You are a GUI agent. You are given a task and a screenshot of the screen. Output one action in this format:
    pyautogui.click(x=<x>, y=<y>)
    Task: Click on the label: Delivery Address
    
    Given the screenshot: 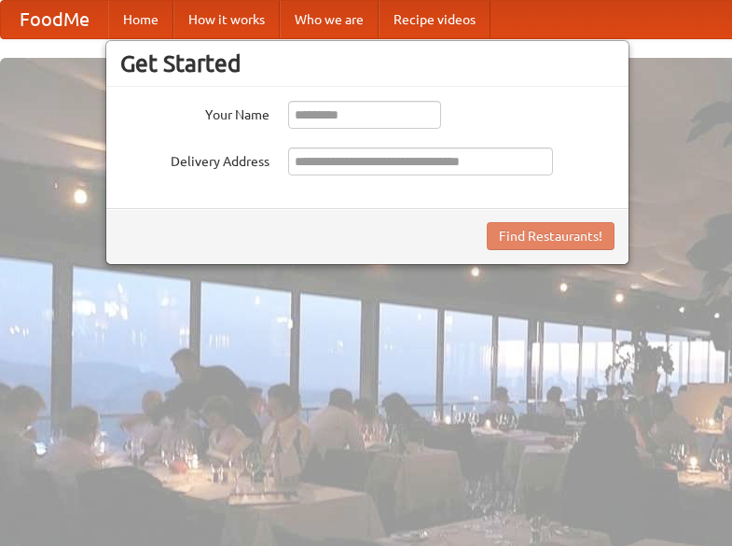 What is the action you would take?
    pyautogui.click(x=195, y=159)
    